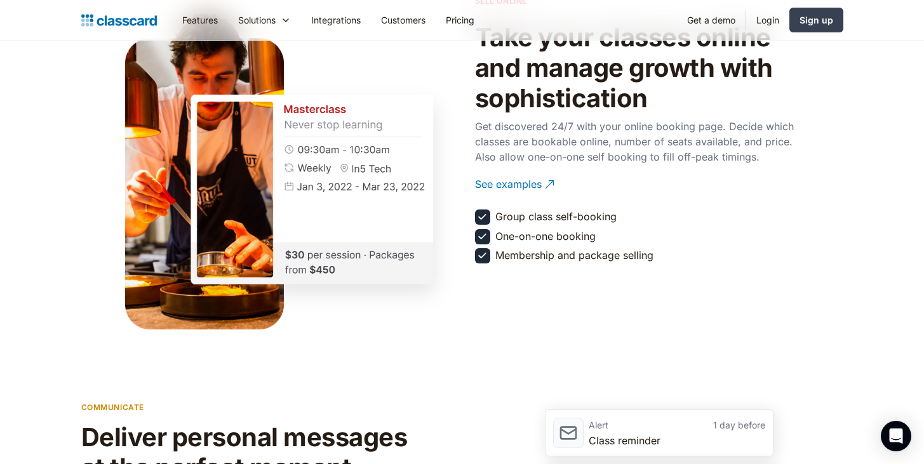 The image size is (924, 464). Describe the element at coordinates (204, 171) in the screenshot. I see `img: Culinary teacher` at that location.